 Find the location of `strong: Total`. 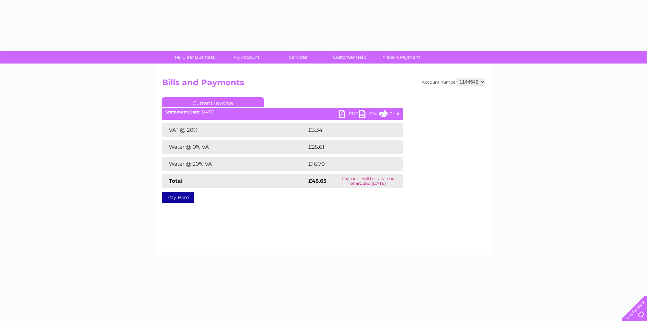

strong: Total is located at coordinates (176, 181).